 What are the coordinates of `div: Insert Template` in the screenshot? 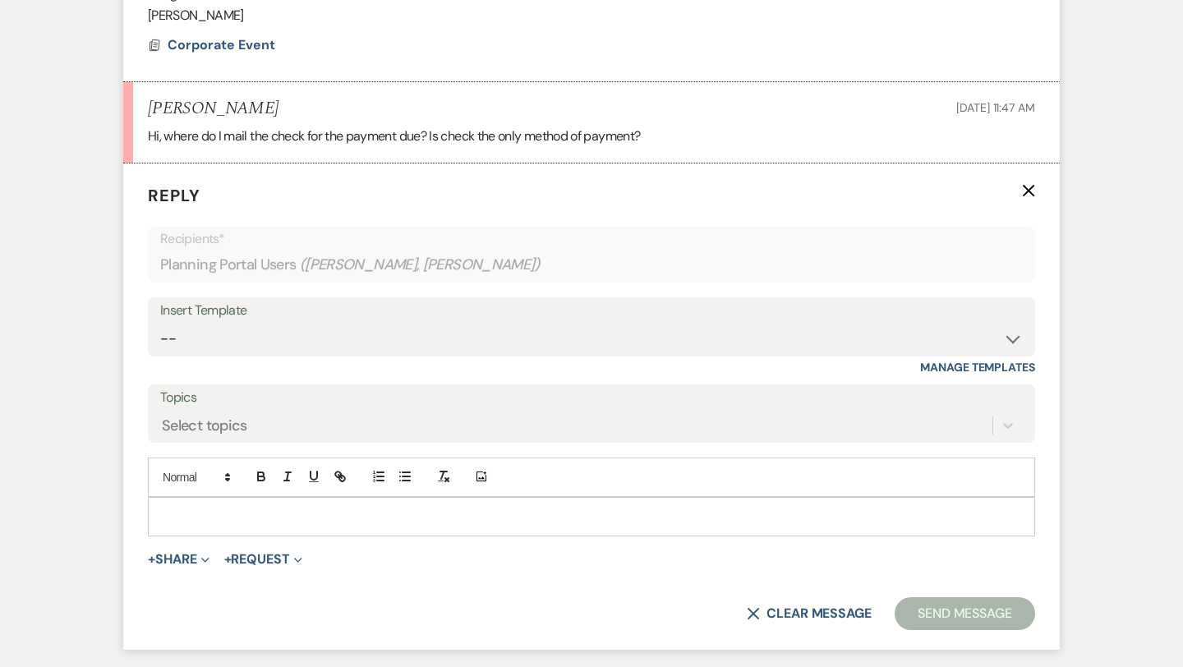 It's located at (592, 311).